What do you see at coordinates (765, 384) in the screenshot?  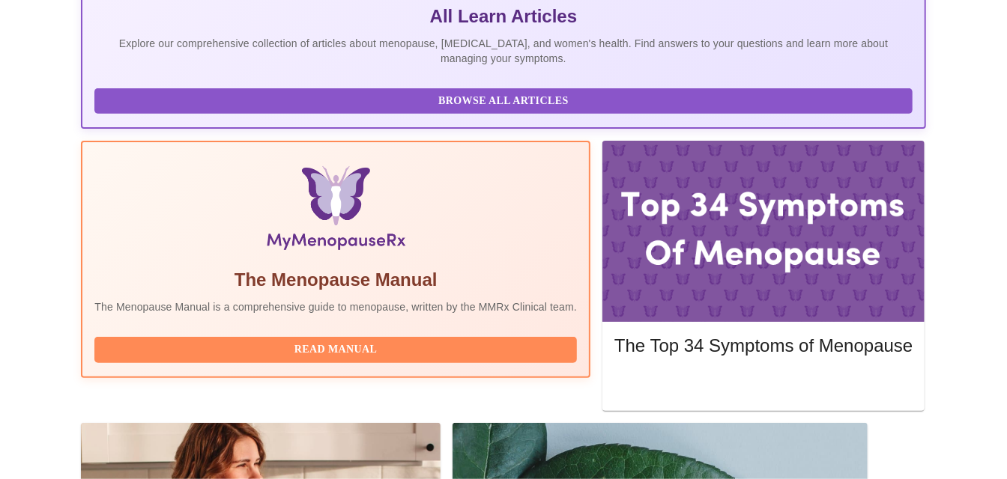 I see `a: Read More` at bounding box center [765, 384].